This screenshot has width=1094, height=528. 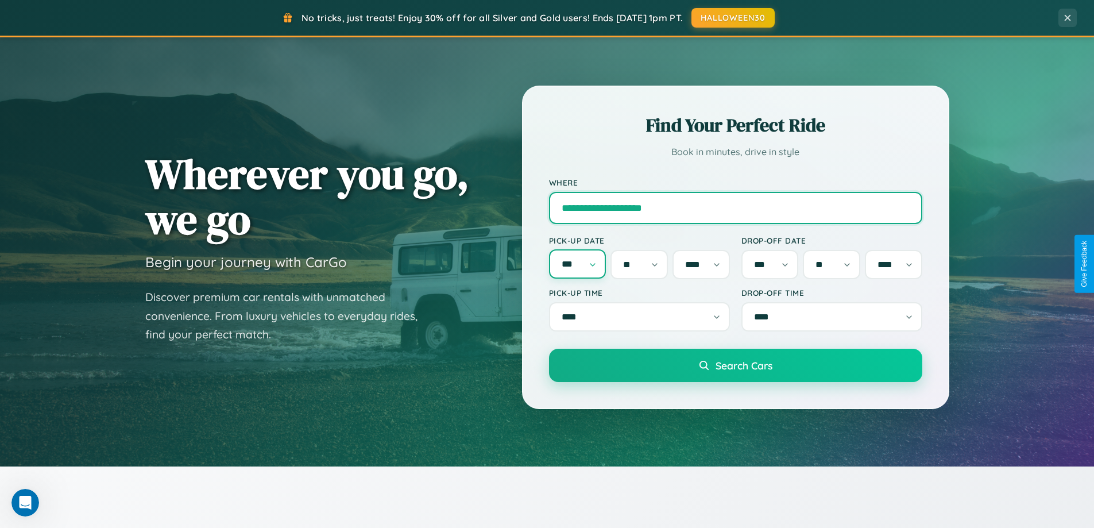 I want to click on label: Drop-off Time, so click(x=832, y=292).